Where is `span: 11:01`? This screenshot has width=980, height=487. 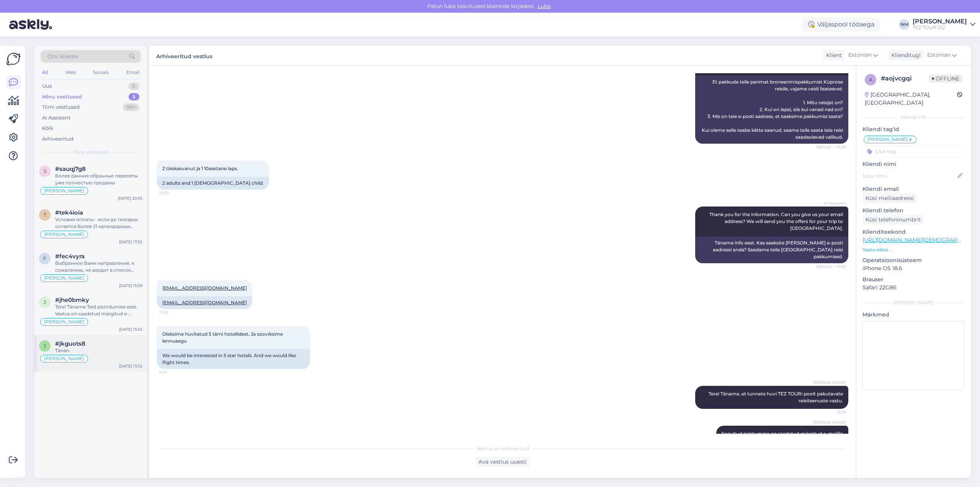
span: 11:01 is located at coordinates (173, 372).